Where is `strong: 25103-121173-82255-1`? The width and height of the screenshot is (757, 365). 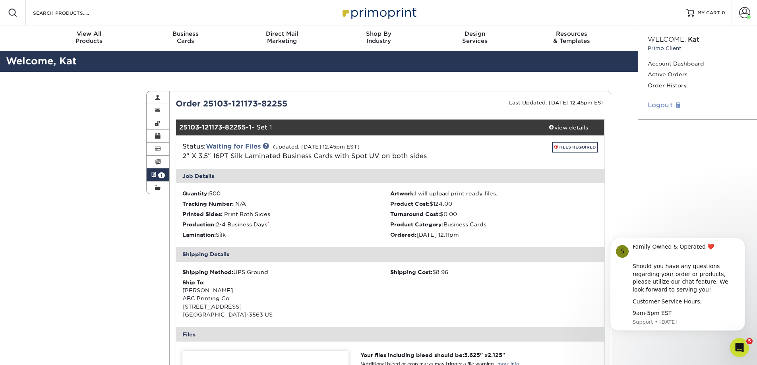 strong: 25103-121173-82255-1 is located at coordinates (215, 127).